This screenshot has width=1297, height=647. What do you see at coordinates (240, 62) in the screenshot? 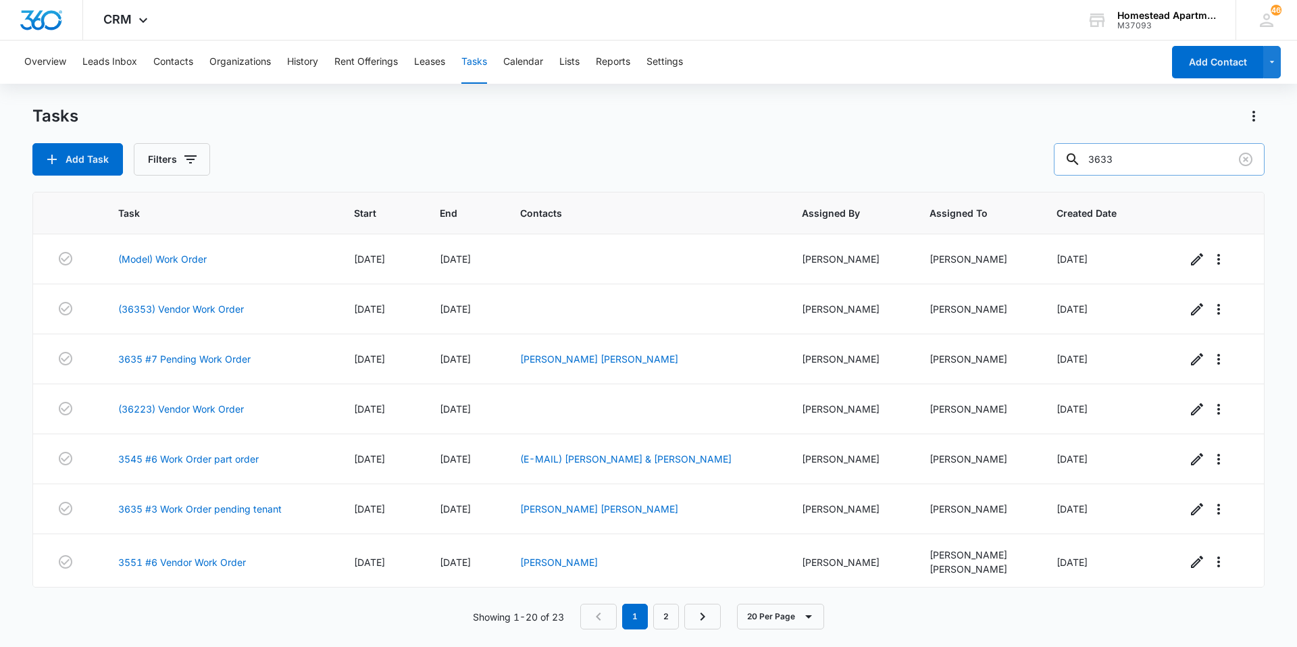
I see `button: Organizations` at bounding box center [240, 62].